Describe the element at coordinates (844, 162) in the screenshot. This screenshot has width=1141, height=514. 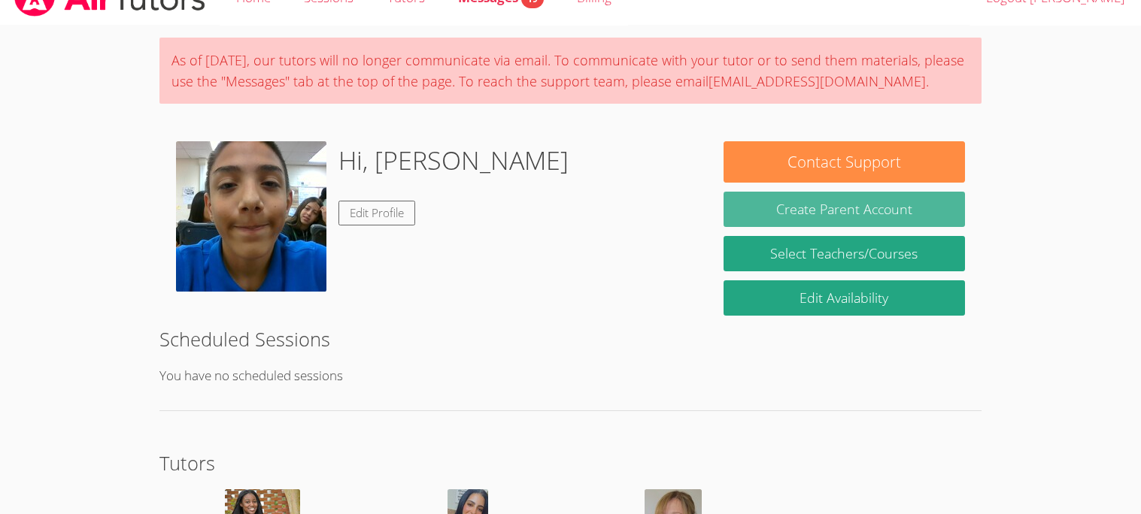
I see `button: Contact Support` at that location.